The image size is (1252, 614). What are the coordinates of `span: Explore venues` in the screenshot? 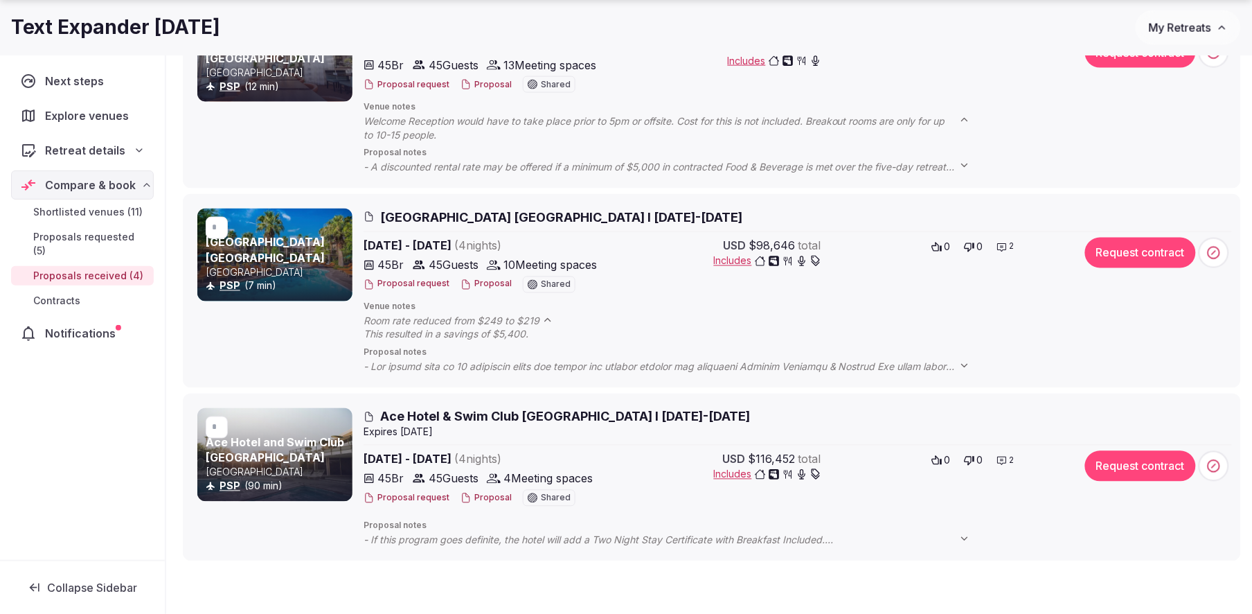 It's located at (89, 116).